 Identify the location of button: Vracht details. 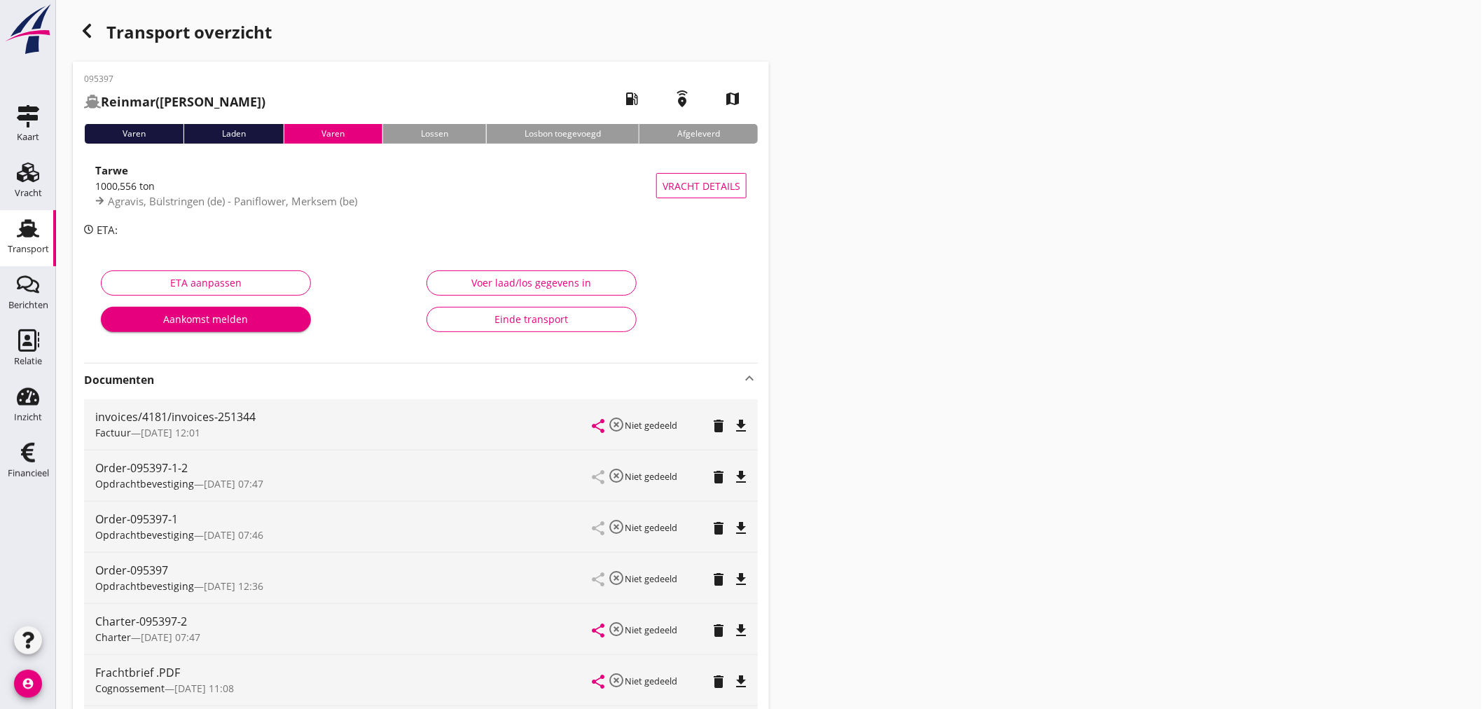
(701, 186).